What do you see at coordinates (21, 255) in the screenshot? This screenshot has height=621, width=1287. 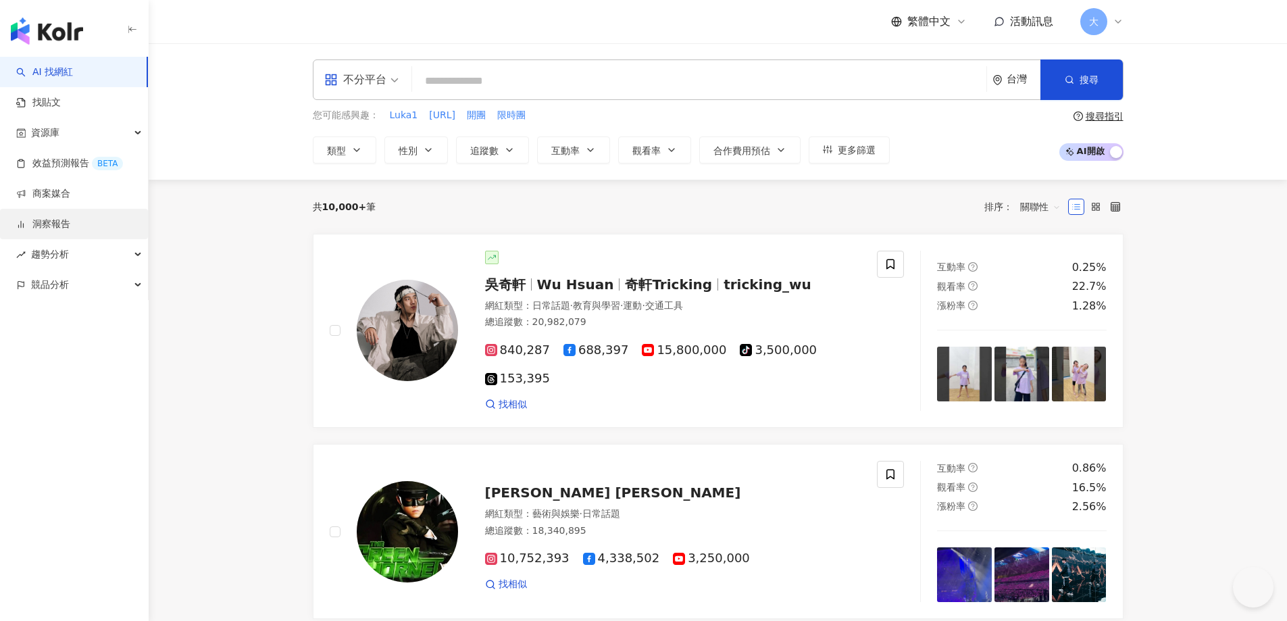 I see `span: rise` at bounding box center [21, 255].